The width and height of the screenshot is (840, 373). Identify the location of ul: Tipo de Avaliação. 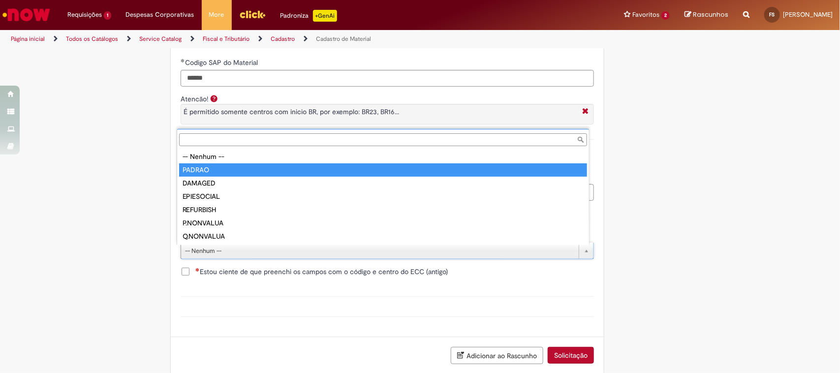
(383, 196).